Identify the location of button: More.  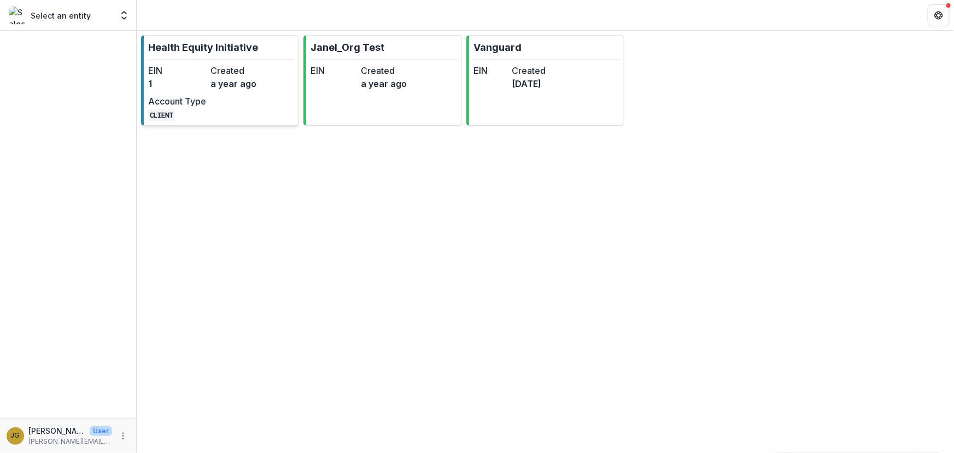
(123, 436).